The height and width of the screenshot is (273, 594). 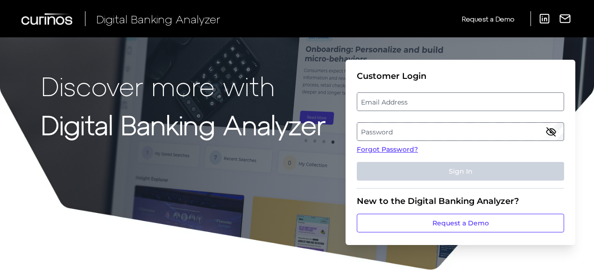 I want to click on div: New to the Digital Banking Analyzer?, so click(x=460, y=201).